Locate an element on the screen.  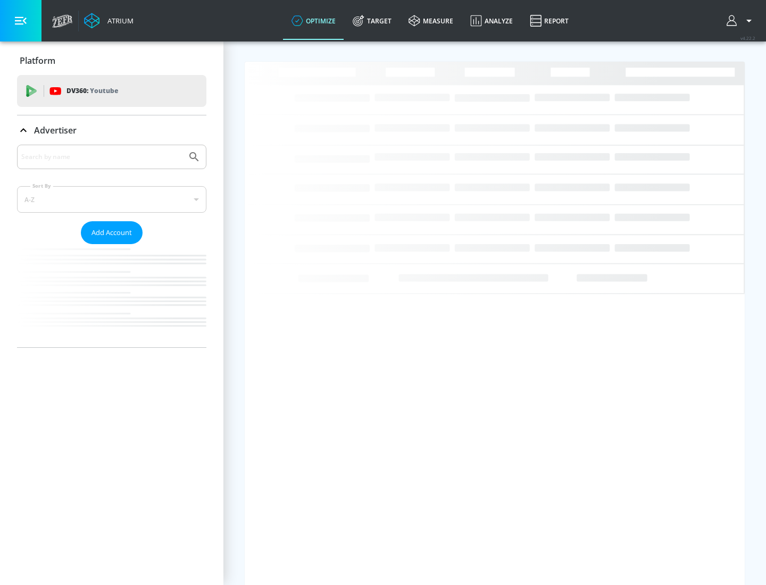
div: Platform is located at coordinates (112, 61).